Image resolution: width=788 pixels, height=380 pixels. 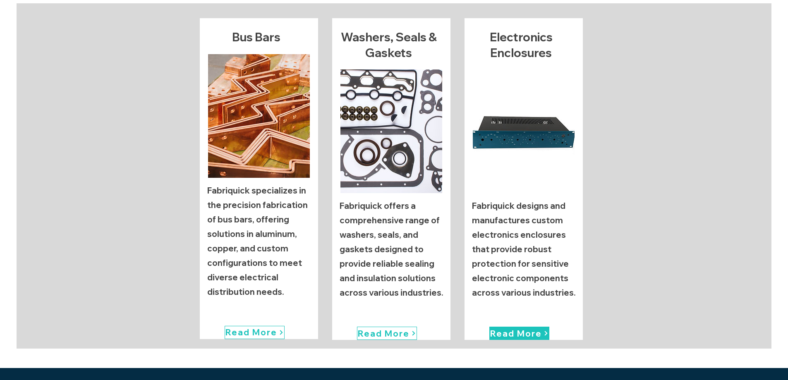 I want to click on span: Washers, Seals & Gaskets, so click(x=389, y=45).